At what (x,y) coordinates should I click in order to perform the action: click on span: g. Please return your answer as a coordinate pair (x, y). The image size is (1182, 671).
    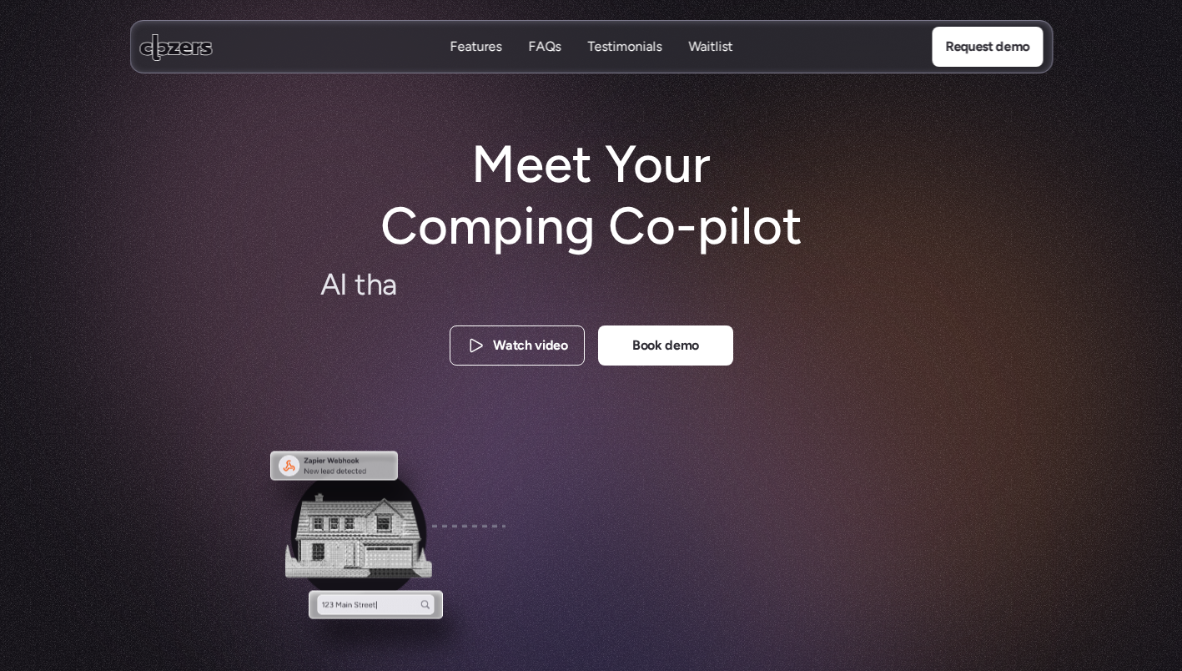
    Looking at the image, I should click on (611, 293).